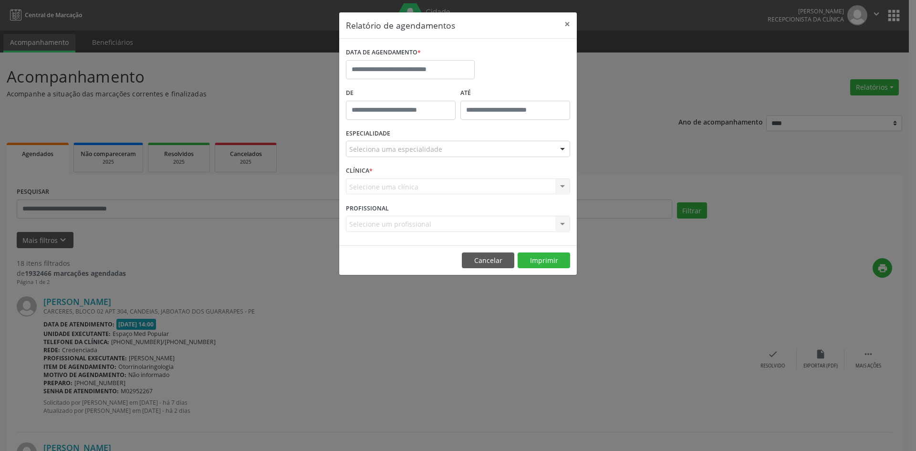  I want to click on label: DATA DE AGENDAMENTO, so click(383, 52).